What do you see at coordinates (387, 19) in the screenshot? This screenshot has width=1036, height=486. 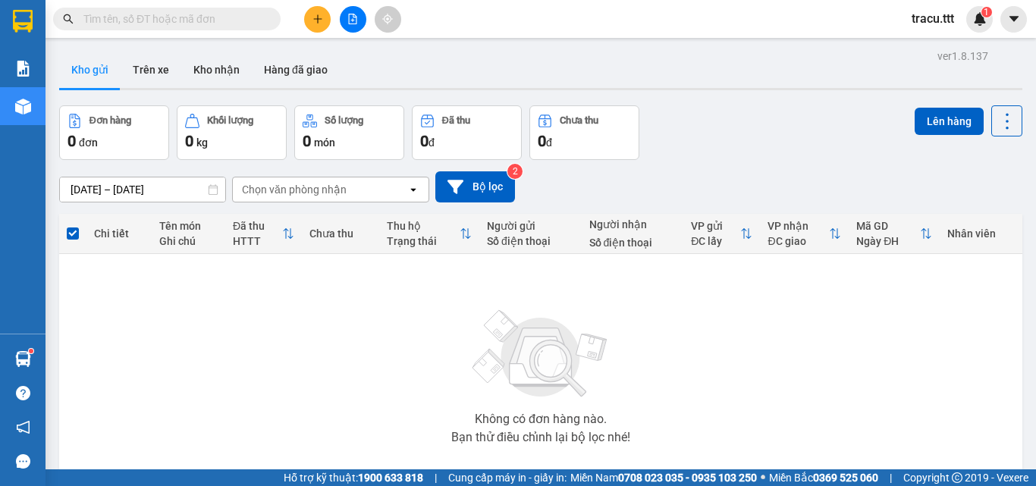 I see `span: aim` at bounding box center [387, 19].